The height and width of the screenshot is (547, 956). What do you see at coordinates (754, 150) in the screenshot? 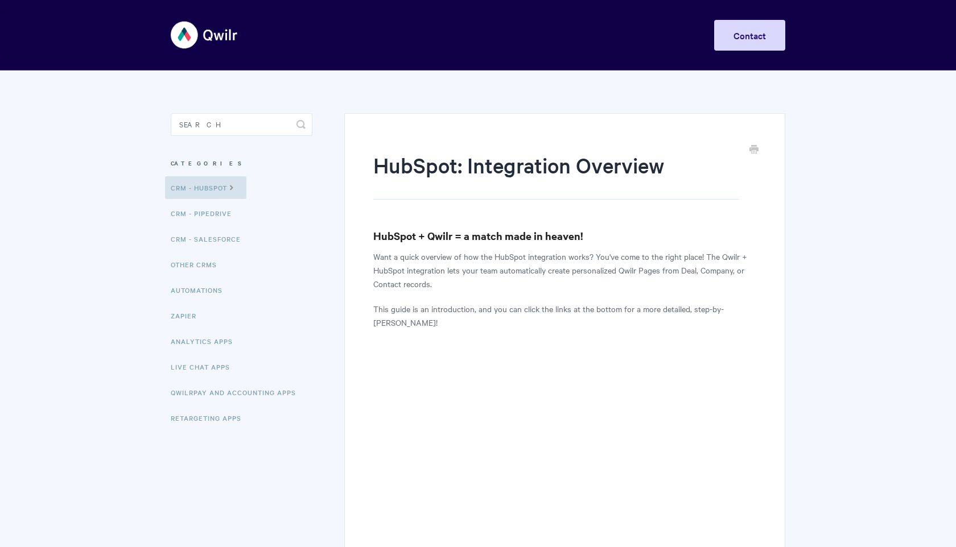
I see `a: Print this Article` at bounding box center [754, 150].